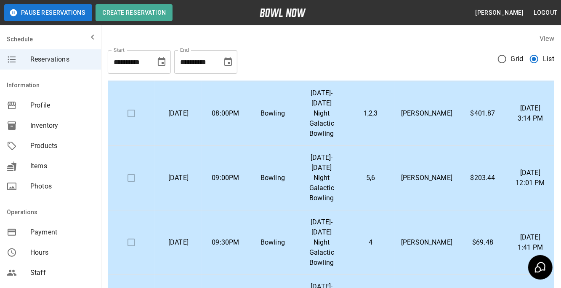 The width and height of the screenshot is (561, 288). Describe the element at coordinates (62, 186) in the screenshot. I see `span: Photos` at that location.